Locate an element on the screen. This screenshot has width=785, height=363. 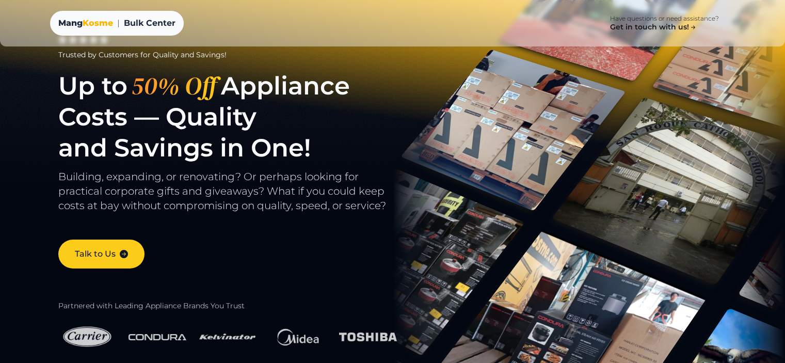
div: Mang is located at coordinates (86, 23).